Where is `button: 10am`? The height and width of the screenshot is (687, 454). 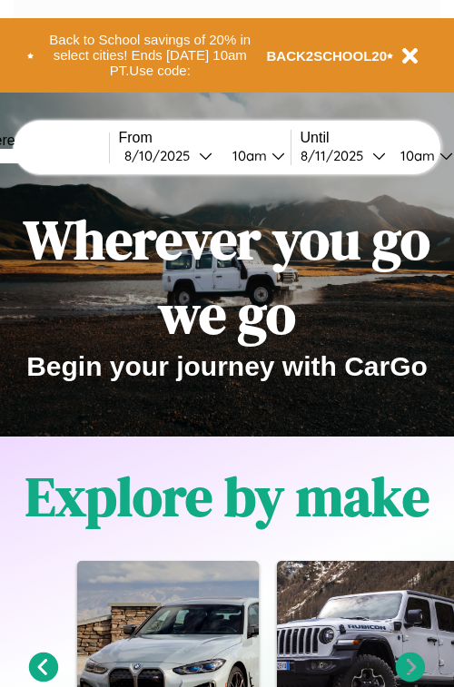
button: 10am is located at coordinates (254, 155).